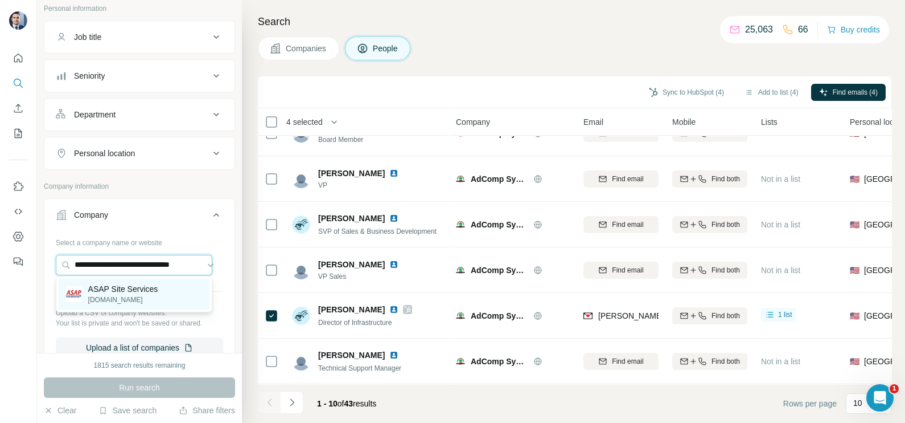 The width and height of the screenshot is (905, 423). I want to click on span: Director of Infrastructure, so click(355, 322).